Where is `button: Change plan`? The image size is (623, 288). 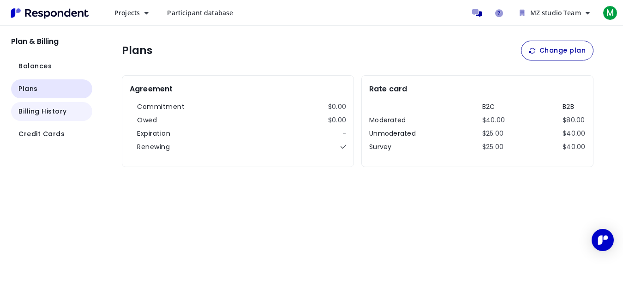 button: Change plan is located at coordinates (557, 50).